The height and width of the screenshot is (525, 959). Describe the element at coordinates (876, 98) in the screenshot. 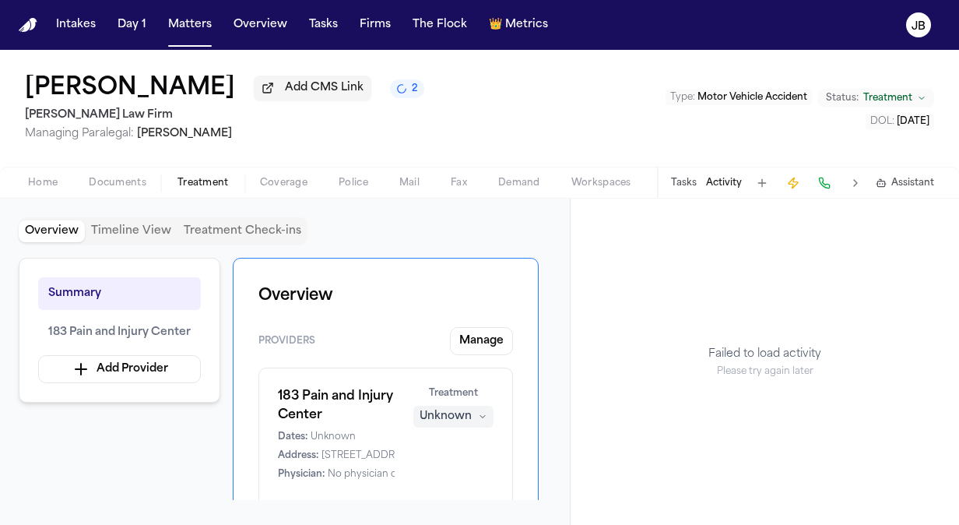

I see `button: Change status from Treatment` at that location.